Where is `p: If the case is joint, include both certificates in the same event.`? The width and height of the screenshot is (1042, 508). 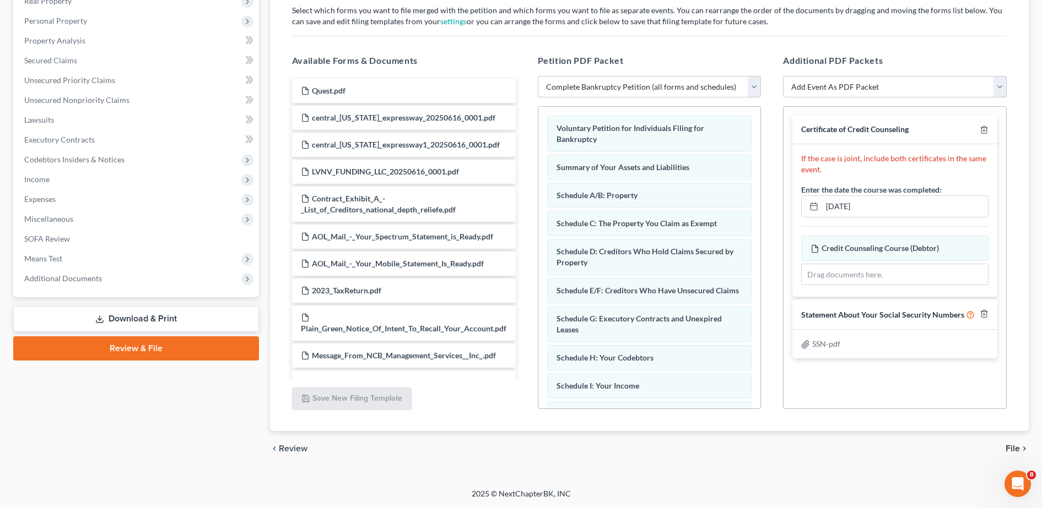
p: If the case is joint, include both certificates in the same event. is located at coordinates (894, 164).